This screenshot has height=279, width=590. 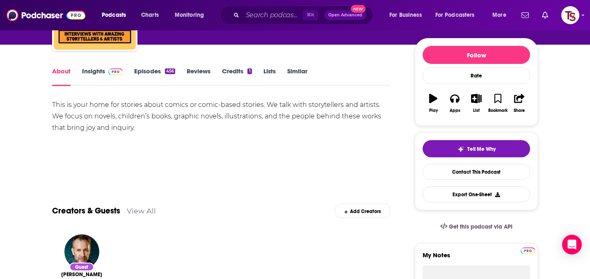 What do you see at coordinates (199, 77) in the screenshot?
I see `a: Reviews` at bounding box center [199, 77].